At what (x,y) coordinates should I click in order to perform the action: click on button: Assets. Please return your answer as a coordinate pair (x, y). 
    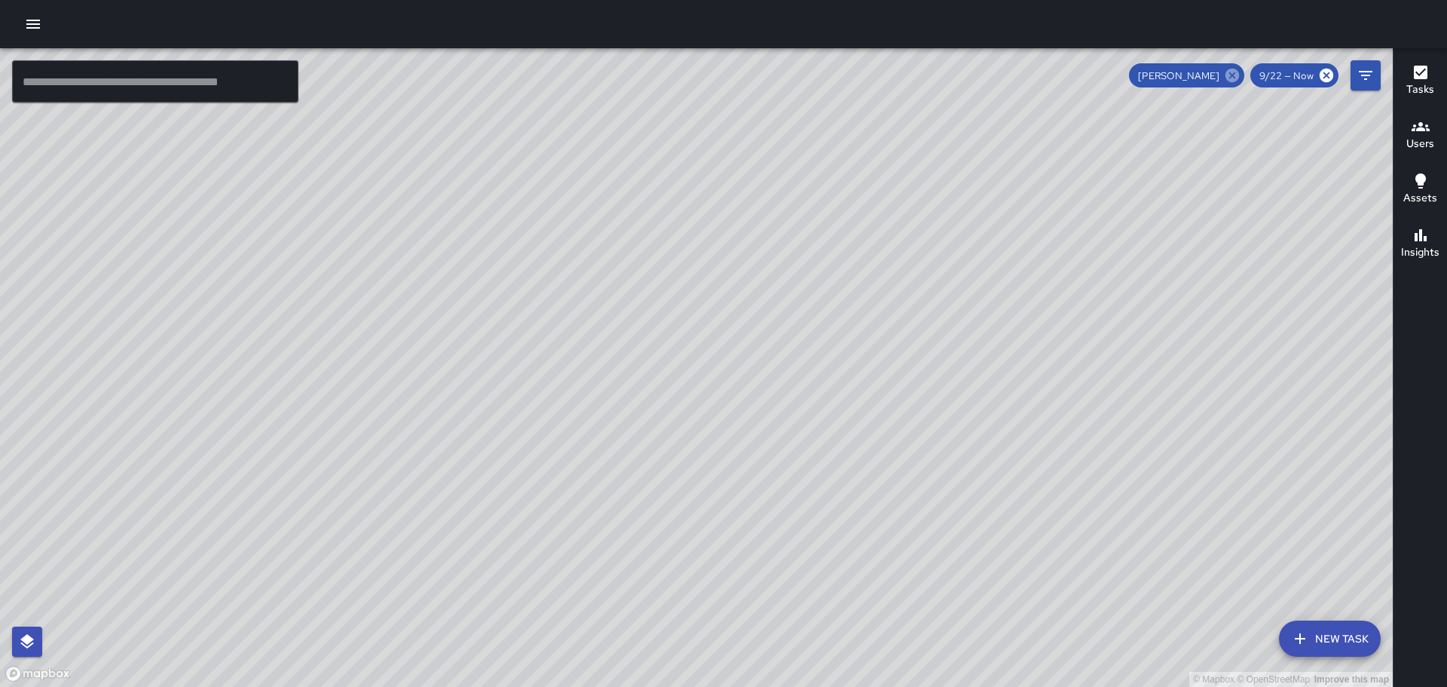
    Looking at the image, I should click on (1420, 190).